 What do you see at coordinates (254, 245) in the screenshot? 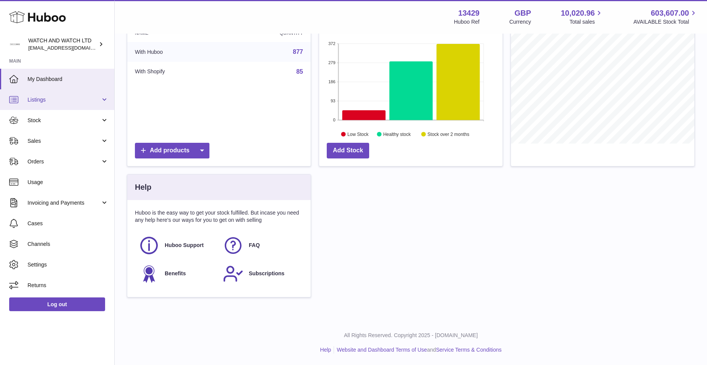
I see `span: FAQ` at bounding box center [254, 245].